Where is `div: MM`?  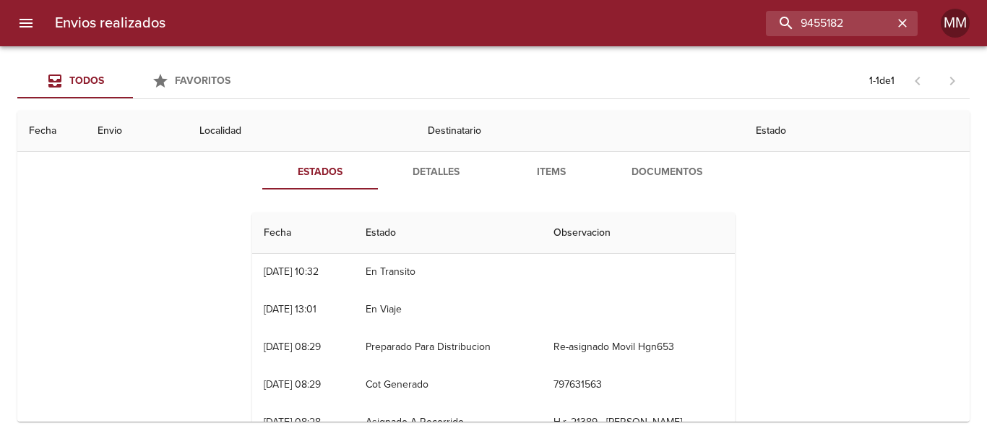 div: MM is located at coordinates (955, 23).